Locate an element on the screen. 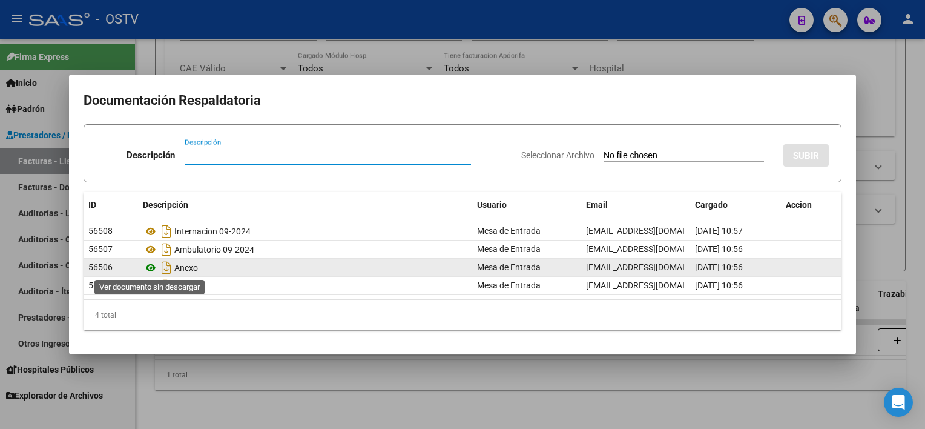 The height and width of the screenshot is (429, 925). datatable-header-cell: ID is located at coordinates (111, 205).